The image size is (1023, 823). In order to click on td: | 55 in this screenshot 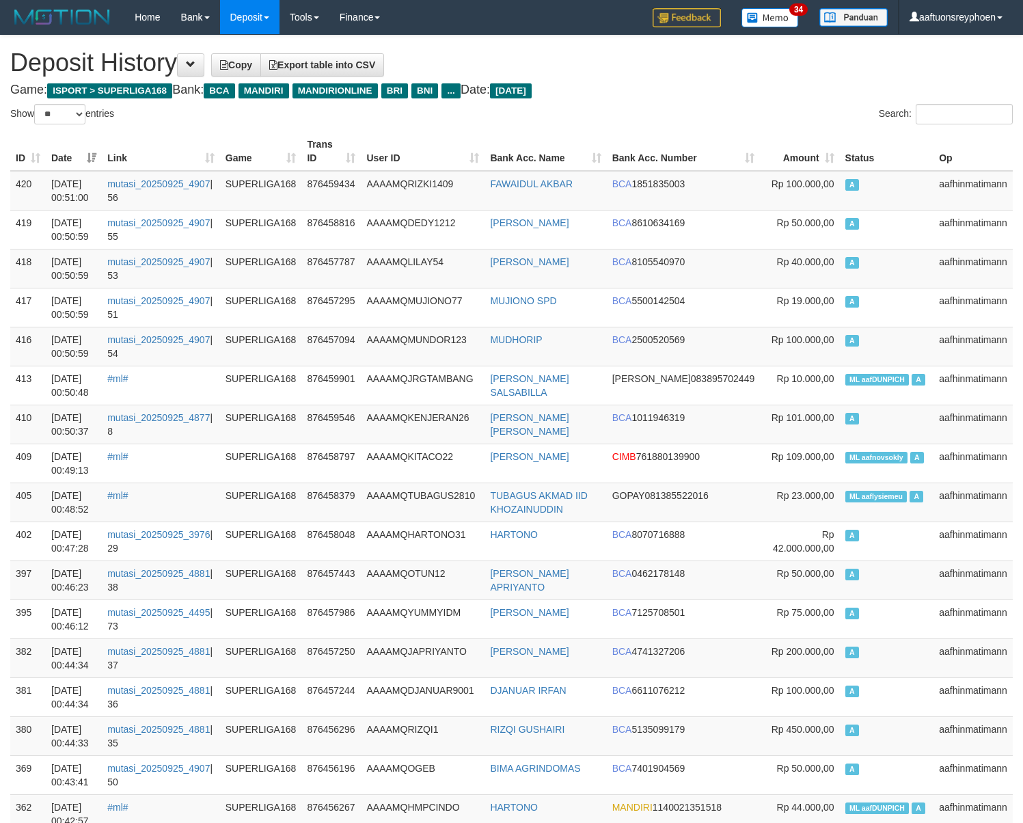, I will do `click(161, 229)`.